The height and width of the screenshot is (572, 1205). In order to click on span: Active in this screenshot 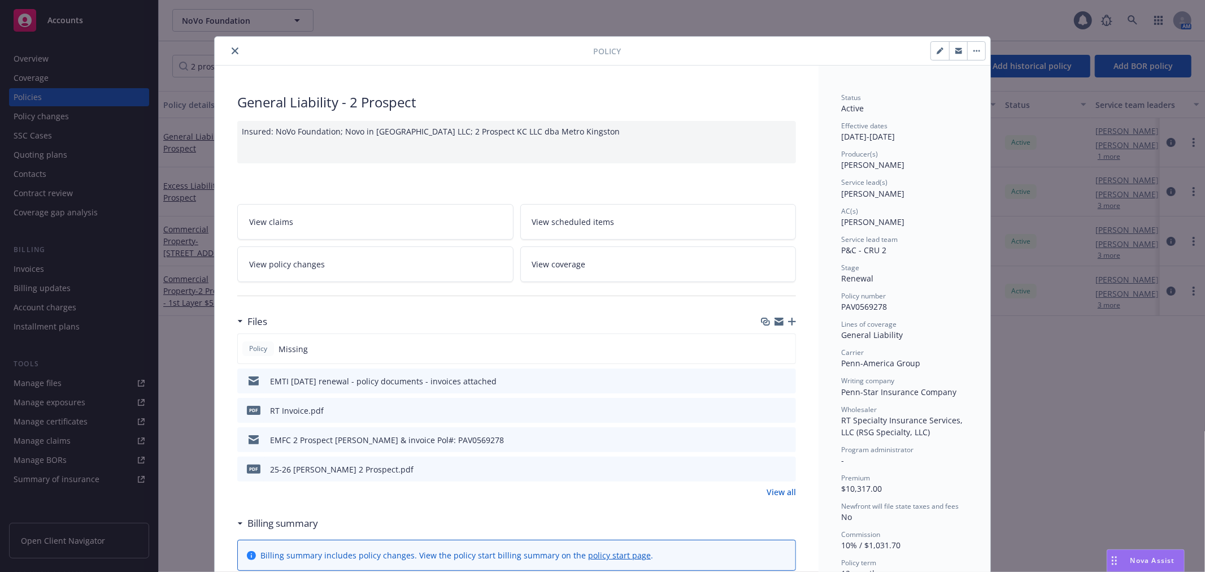, I will do `click(852, 108)`.